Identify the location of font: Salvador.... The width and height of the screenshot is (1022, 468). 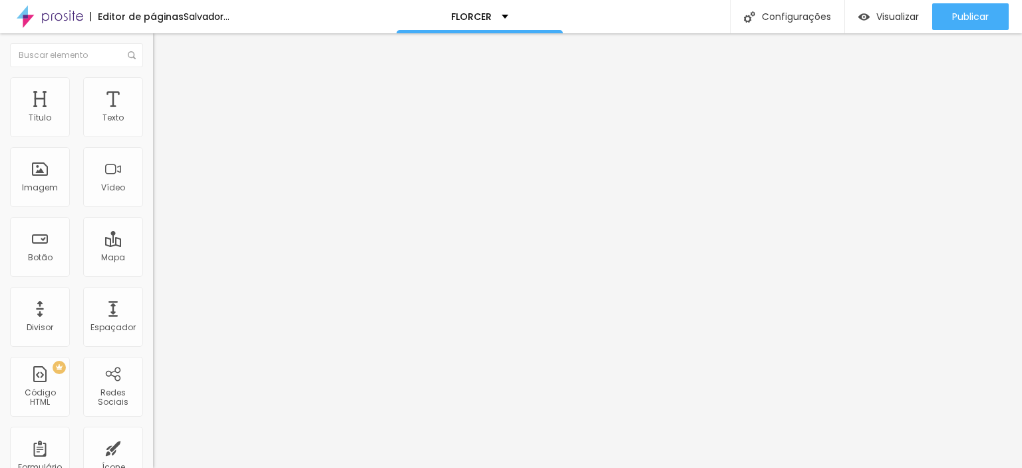
(206, 17).